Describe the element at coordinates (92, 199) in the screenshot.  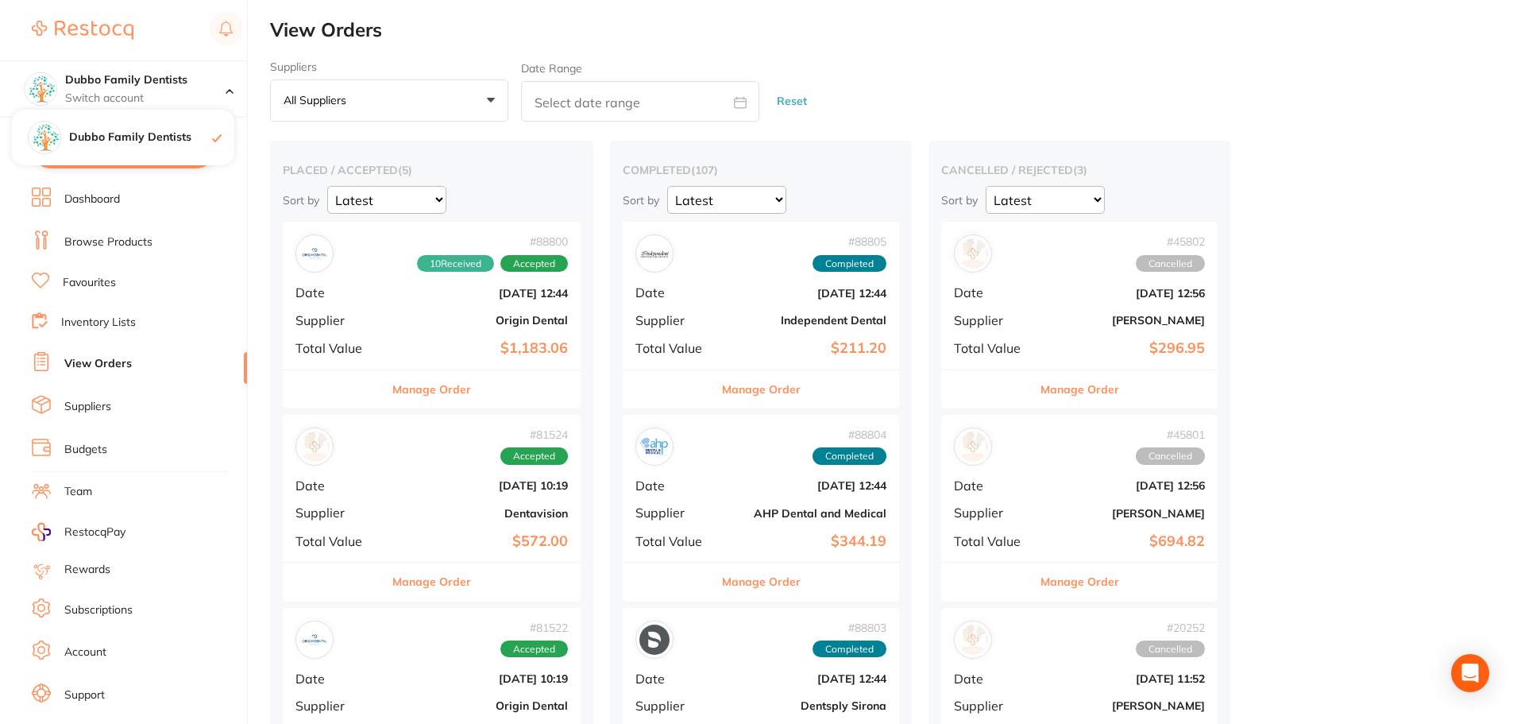
I see `a: Dashboard` at that location.